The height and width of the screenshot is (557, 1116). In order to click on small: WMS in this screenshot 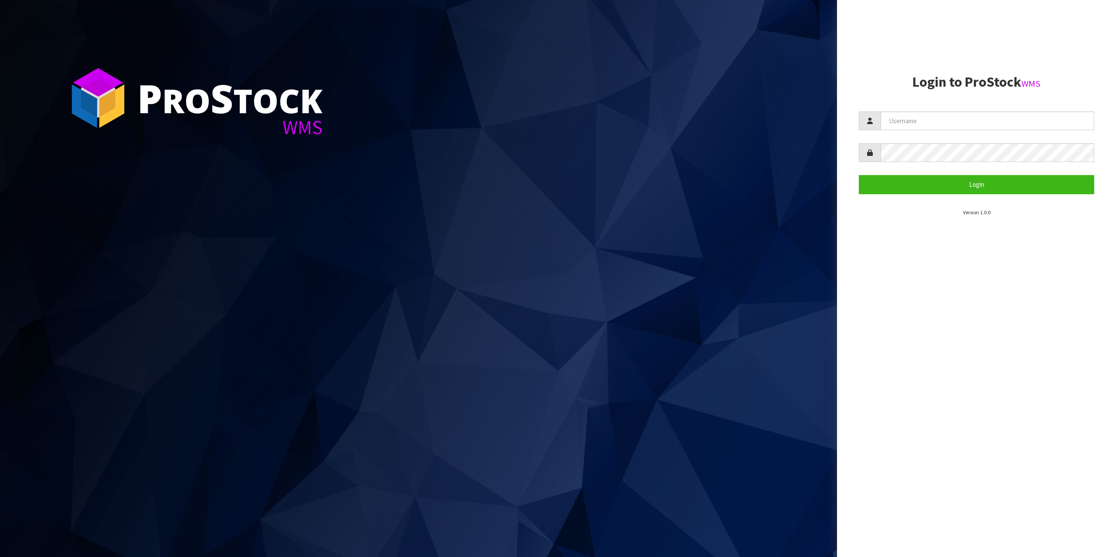, I will do `click(1031, 84)`.